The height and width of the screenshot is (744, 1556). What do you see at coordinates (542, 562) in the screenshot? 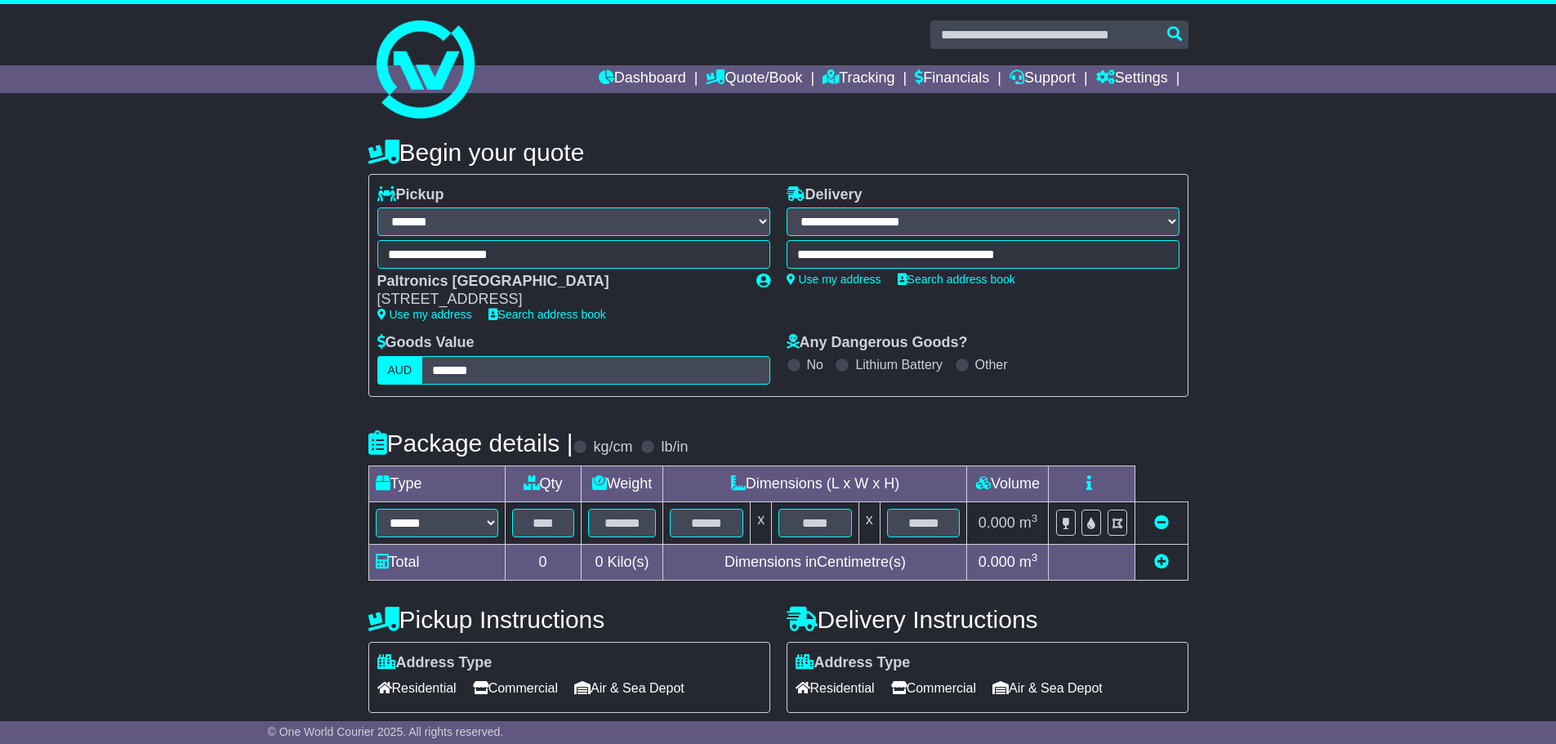
I see `td: 0` at bounding box center [542, 562].